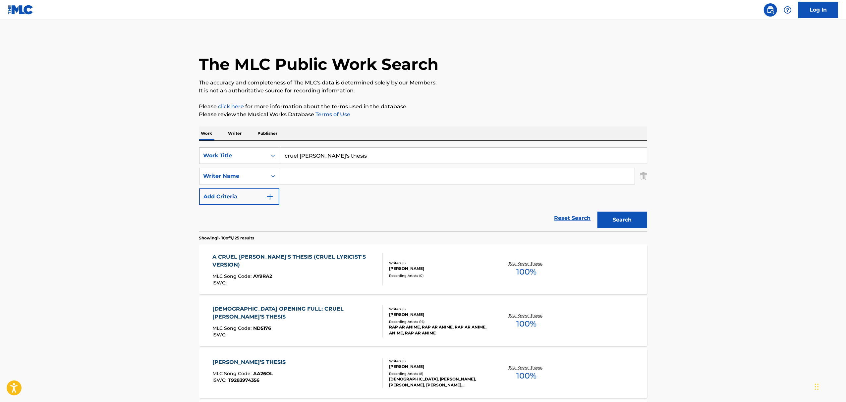 This screenshot has height=402, width=846. I want to click on button: Search, so click(623, 220).